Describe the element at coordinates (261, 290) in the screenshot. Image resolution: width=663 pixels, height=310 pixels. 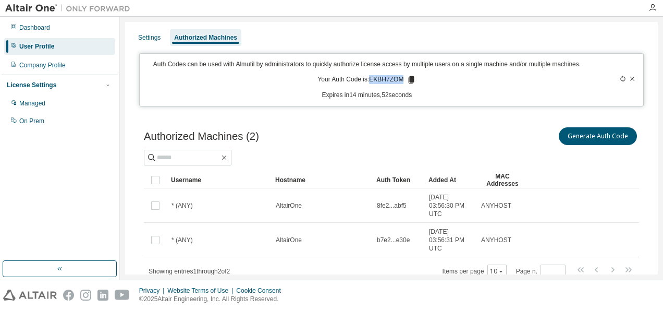
I see `div: Cookie Consent` at that location.